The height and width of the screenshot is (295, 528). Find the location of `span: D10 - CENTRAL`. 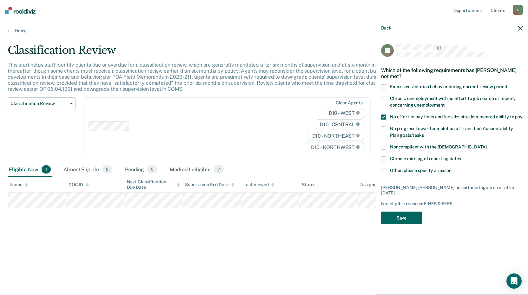

span: D10 - CENTRAL is located at coordinates (340, 124).